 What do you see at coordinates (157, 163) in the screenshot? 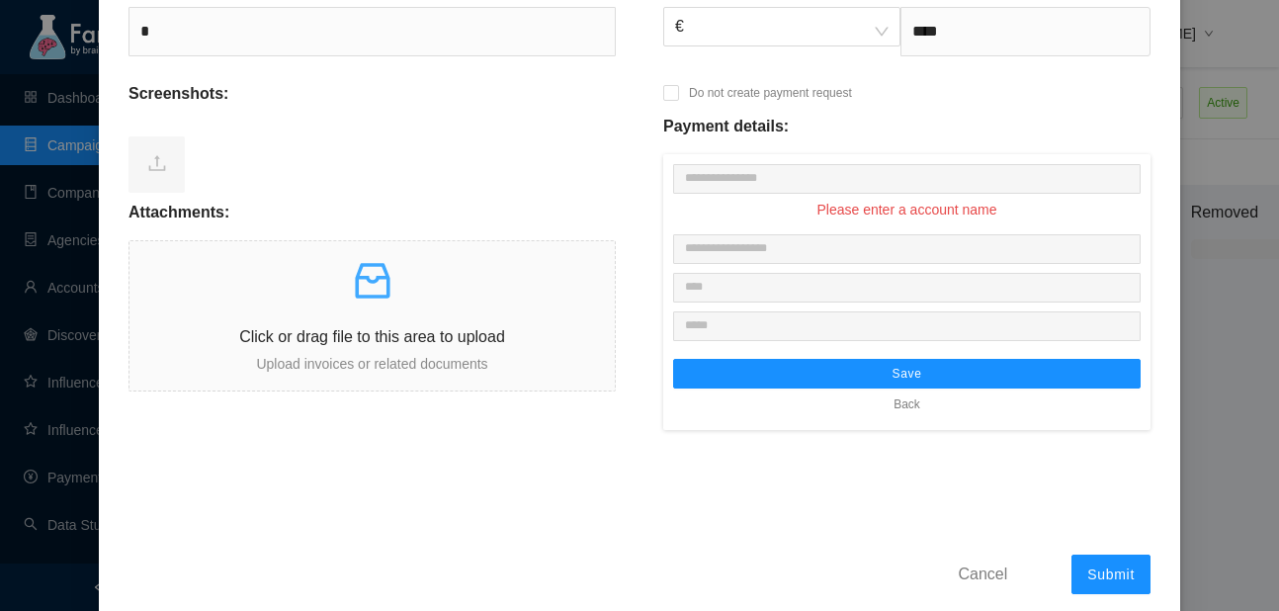
I see `span: upload` at bounding box center [157, 163].